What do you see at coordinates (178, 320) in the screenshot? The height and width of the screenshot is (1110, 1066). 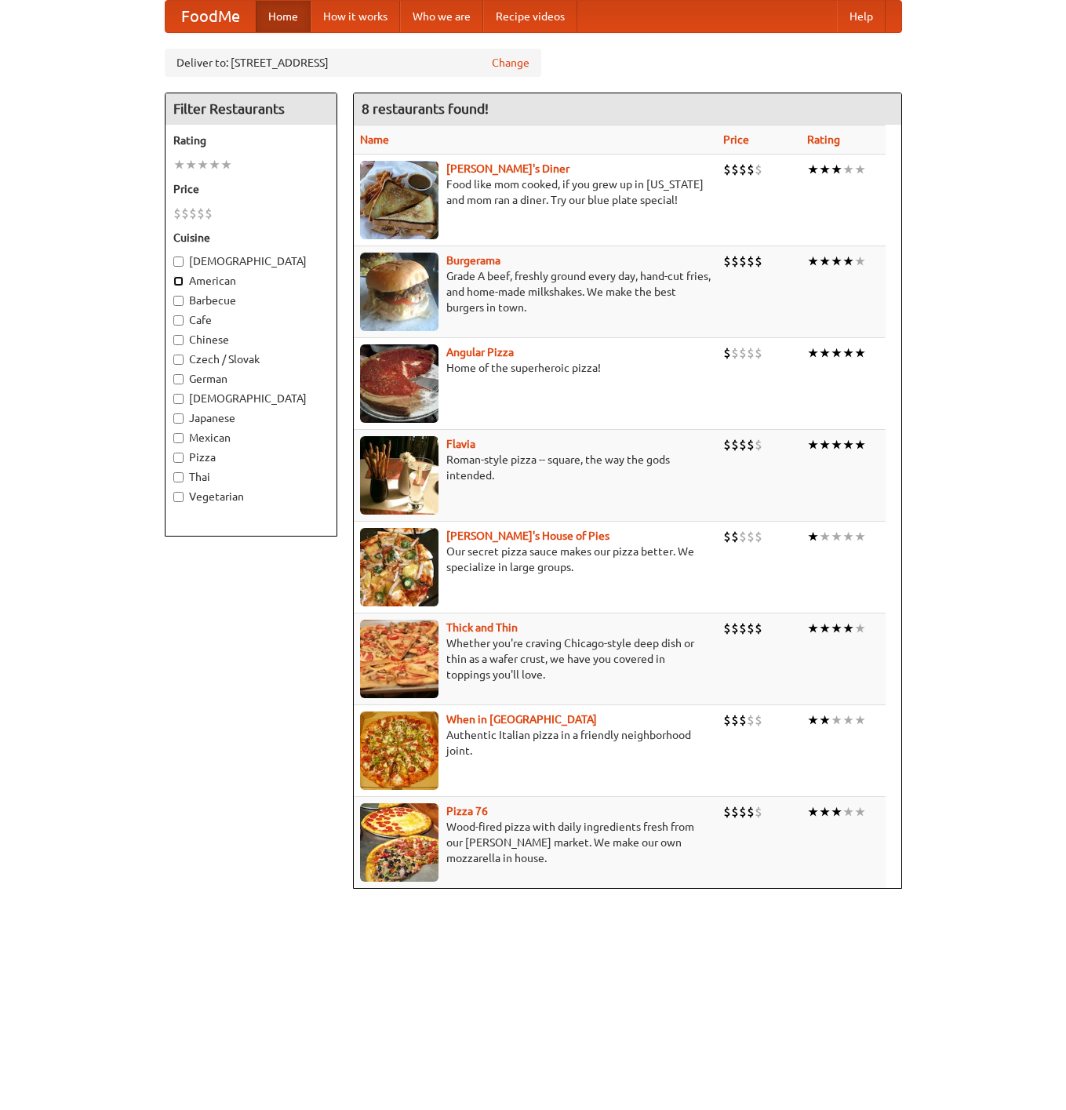 I see `input: Cafe` at bounding box center [178, 320].